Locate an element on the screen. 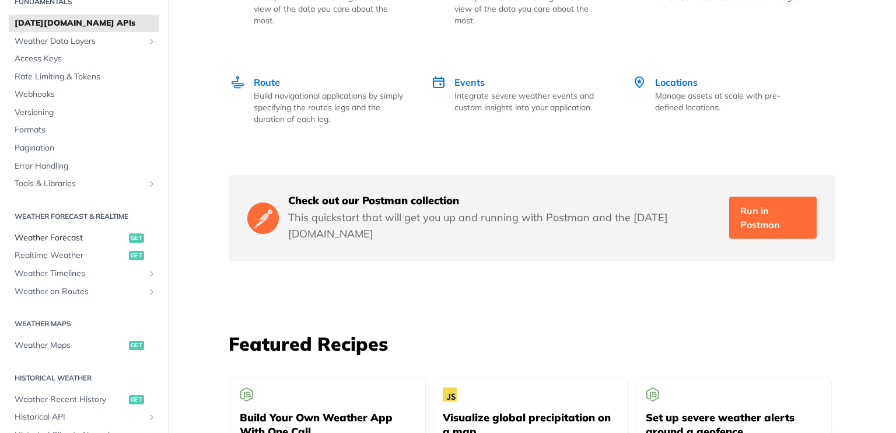  a: Access Keys is located at coordinates (84, 59).